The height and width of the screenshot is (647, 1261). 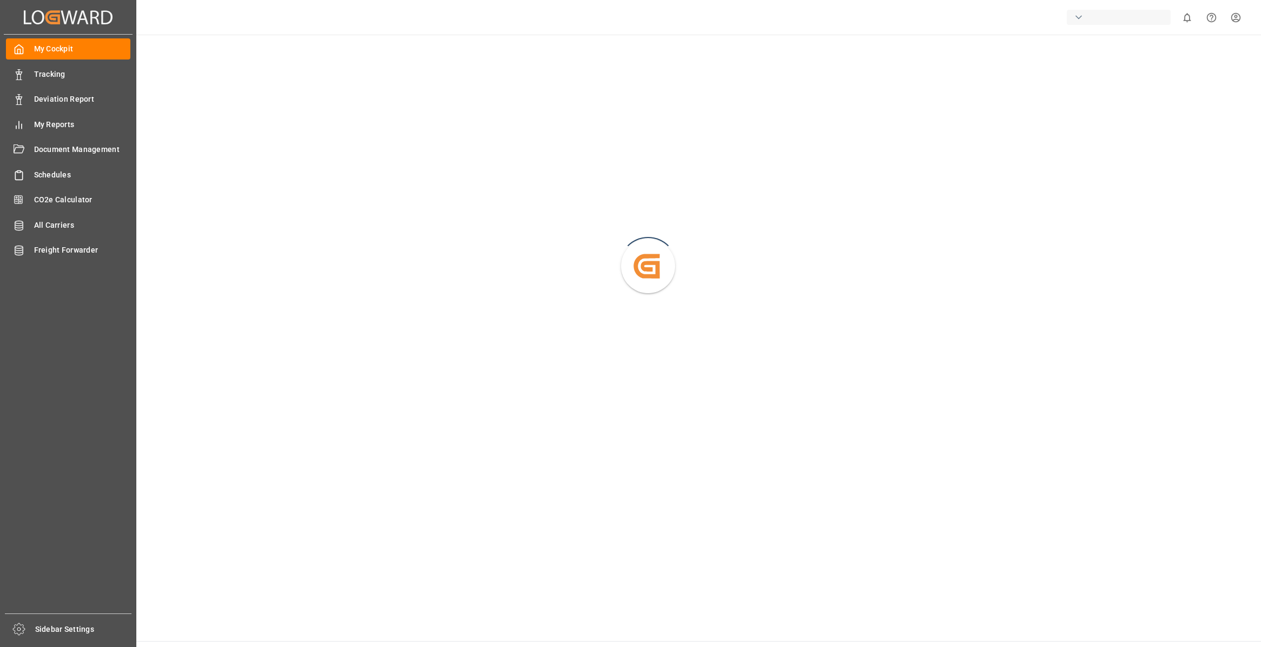 What do you see at coordinates (82, 99) in the screenshot?
I see `span: Deviation Report` at bounding box center [82, 99].